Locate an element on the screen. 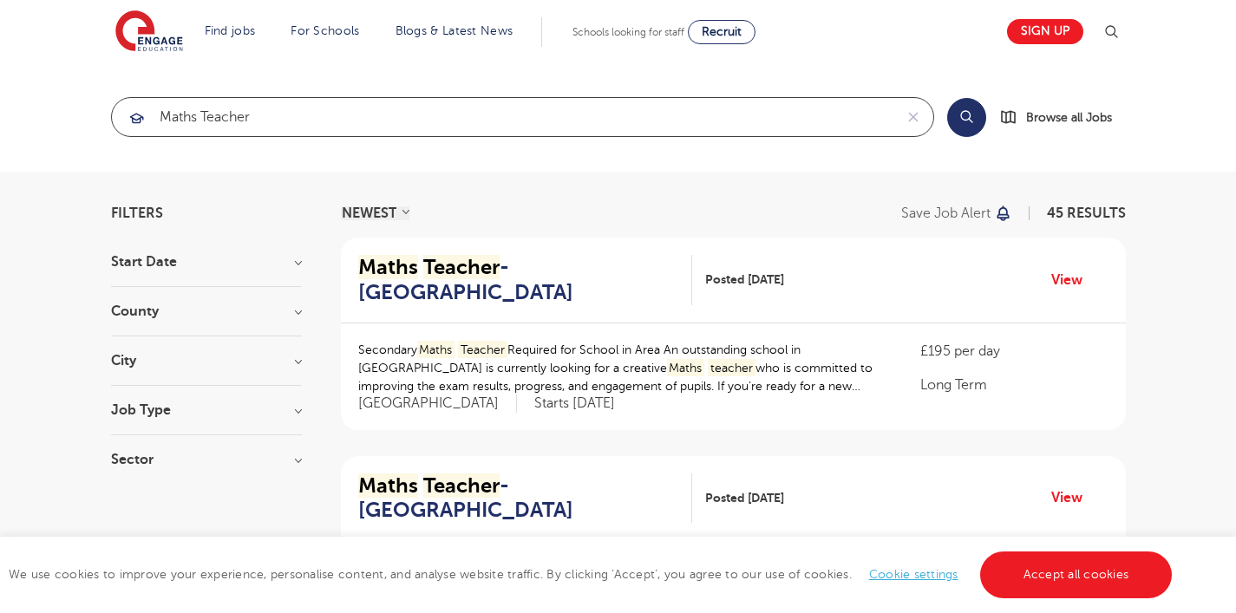 This screenshot has height=613, width=1236. button: Save job alert is located at coordinates (956, 213).